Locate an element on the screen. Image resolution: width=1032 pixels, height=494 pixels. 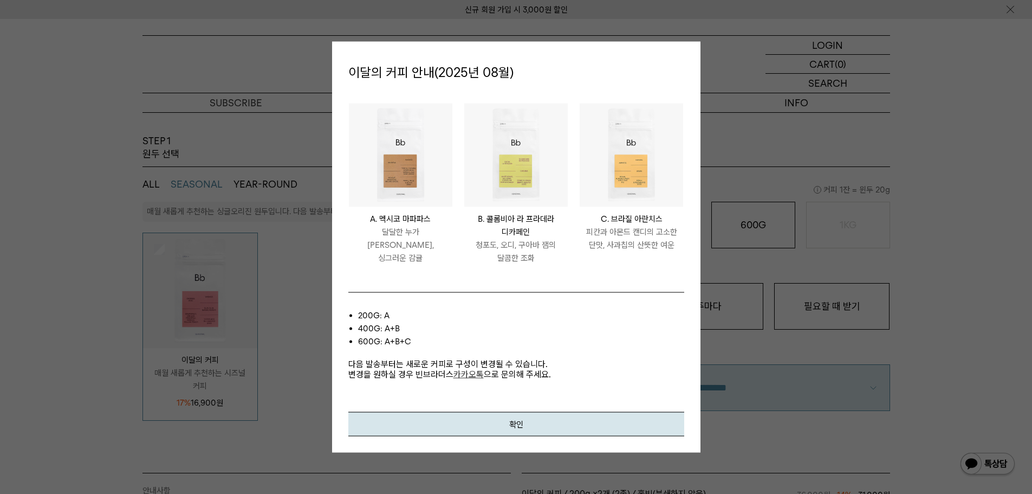
p: 청포도, 오디, 구아바 잼의 달콤한 조화 is located at coordinates (516, 251).